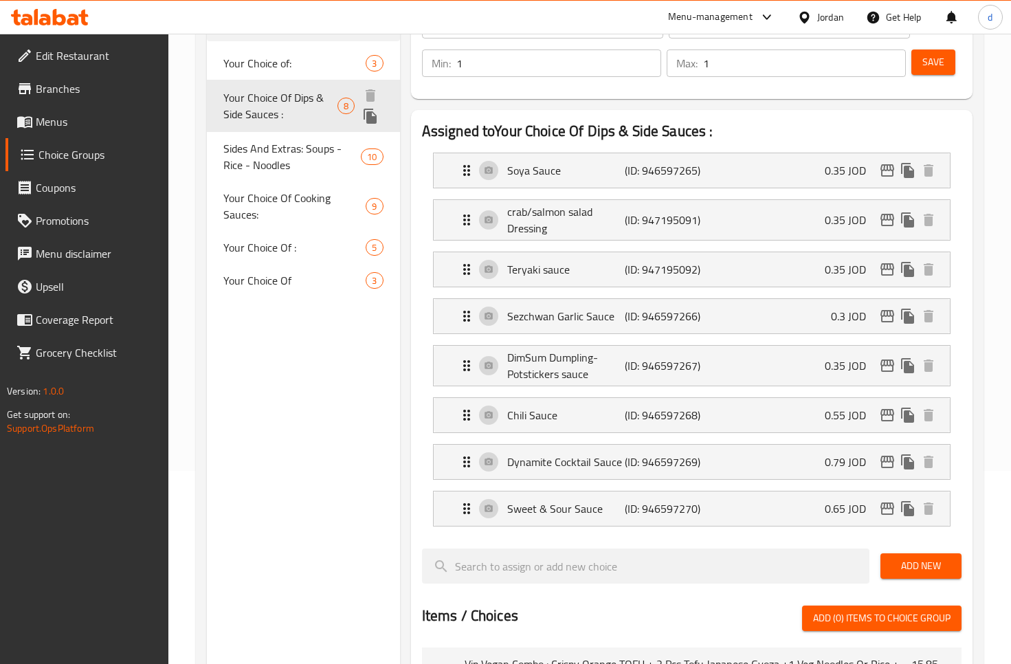 The height and width of the screenshot is (664, 1011). I want to click on span: 10, so click(372, 157).